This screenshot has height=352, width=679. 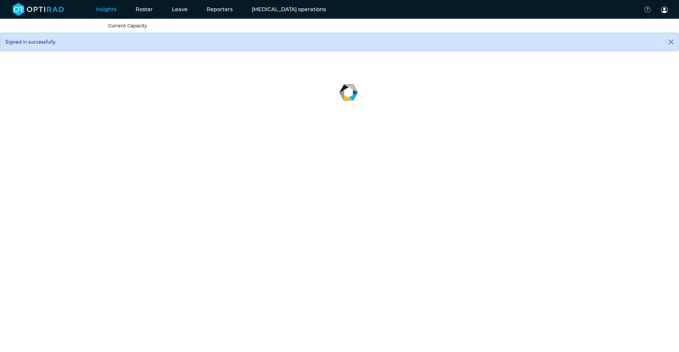 What do you see at coordinates (128, 26) in the screenshot?
I see `a: Current Capacity` at bounding box center [128, 26].